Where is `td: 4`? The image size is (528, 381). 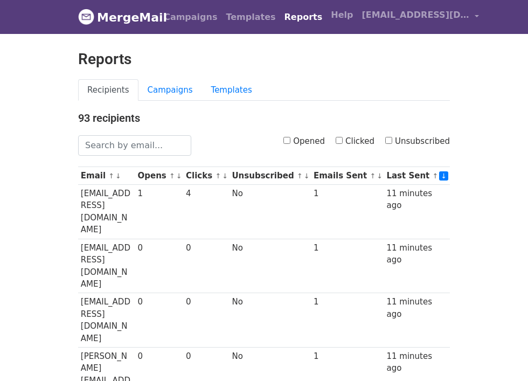
td: 4 is located at coordinates (206, 212).